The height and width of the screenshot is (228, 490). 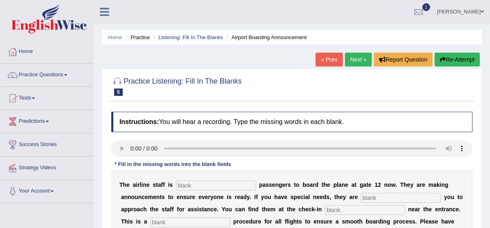 I want to click on a: « Prev, so click(x=329, y=59).